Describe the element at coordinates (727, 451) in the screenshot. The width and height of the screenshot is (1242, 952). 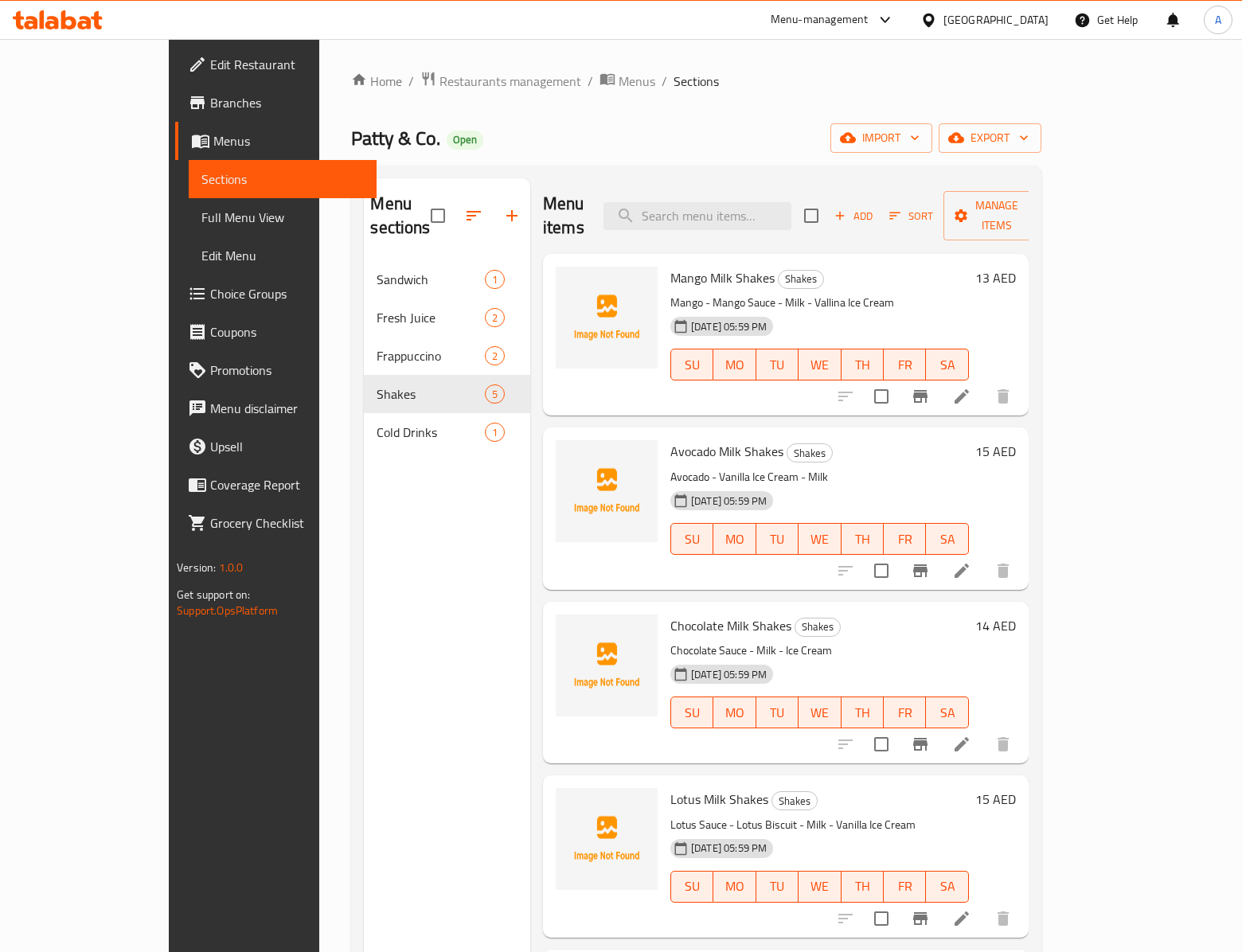
I see `span: Avocado Milk Shakes` at that location.